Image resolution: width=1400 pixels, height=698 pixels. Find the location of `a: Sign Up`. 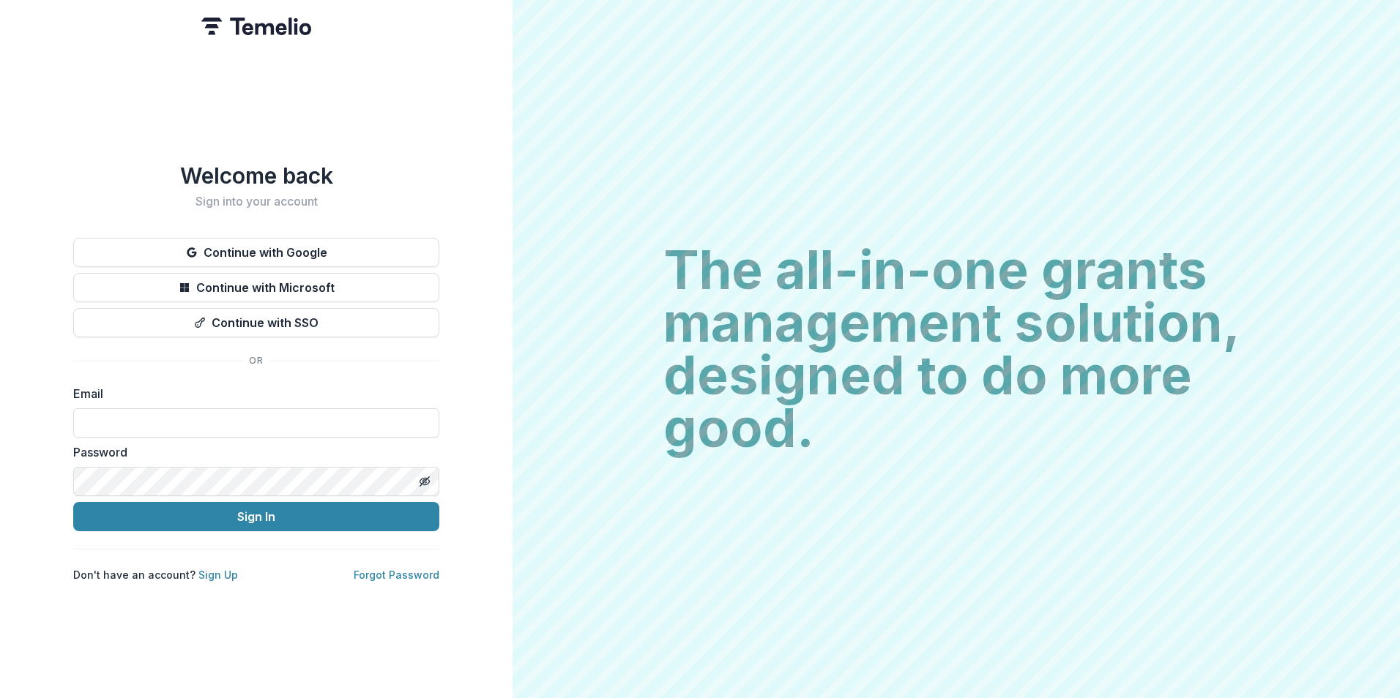

a: Sign Up is located at coordinates (218, 575).